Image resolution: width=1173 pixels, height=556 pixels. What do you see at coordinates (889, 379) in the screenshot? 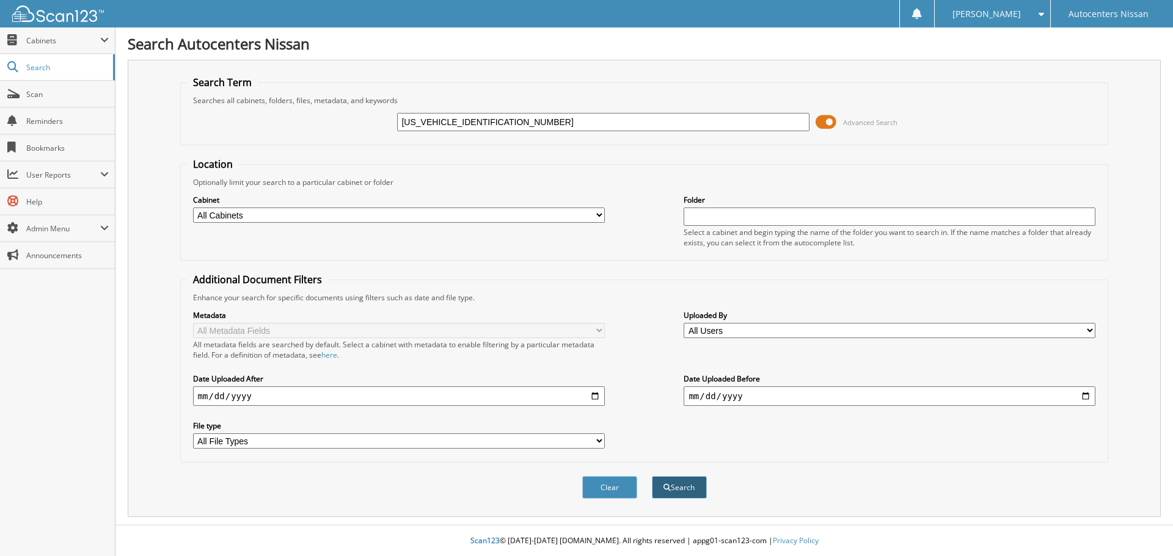
I see `label: Date Uploaded Before` at bounding box center [889, 379].